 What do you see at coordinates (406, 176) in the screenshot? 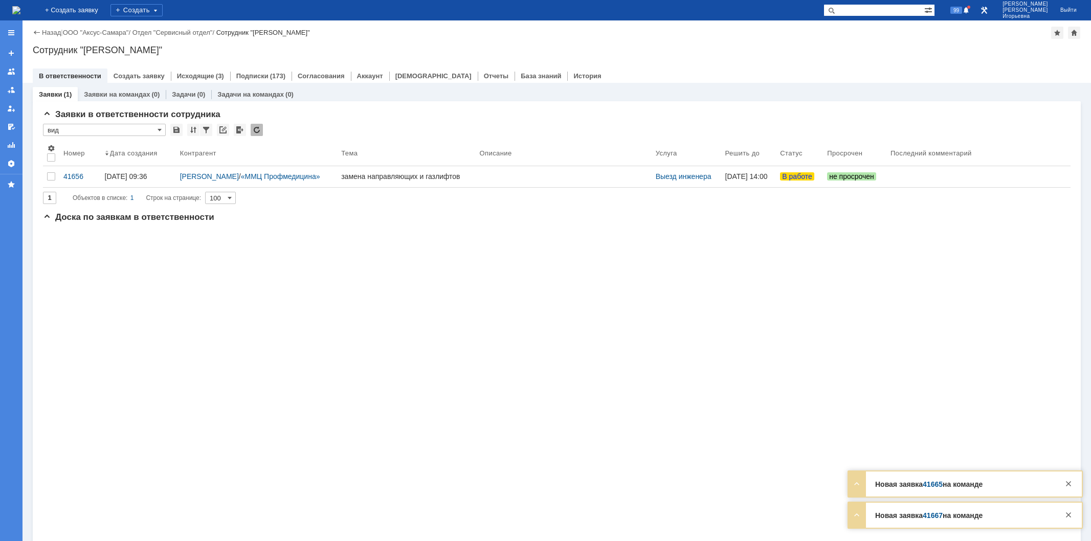
I see `a: замена направляющих и газлифтов` at bounding box center [406, 176].